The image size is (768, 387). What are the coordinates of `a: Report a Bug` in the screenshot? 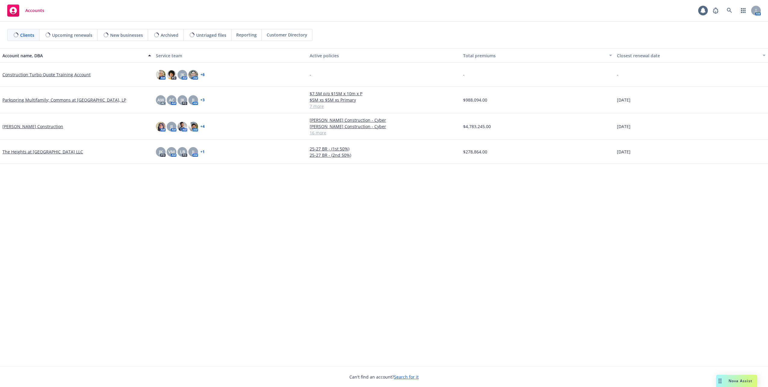 It's located at (716, 11).